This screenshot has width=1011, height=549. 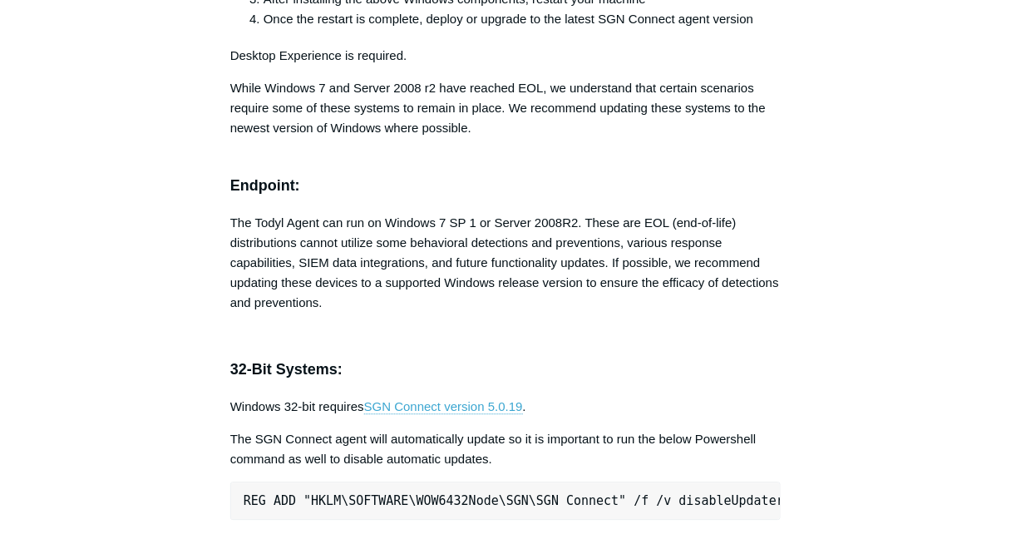 I want to click on a: SGN Connect version 5.0.19, so click(x=443, y=407).